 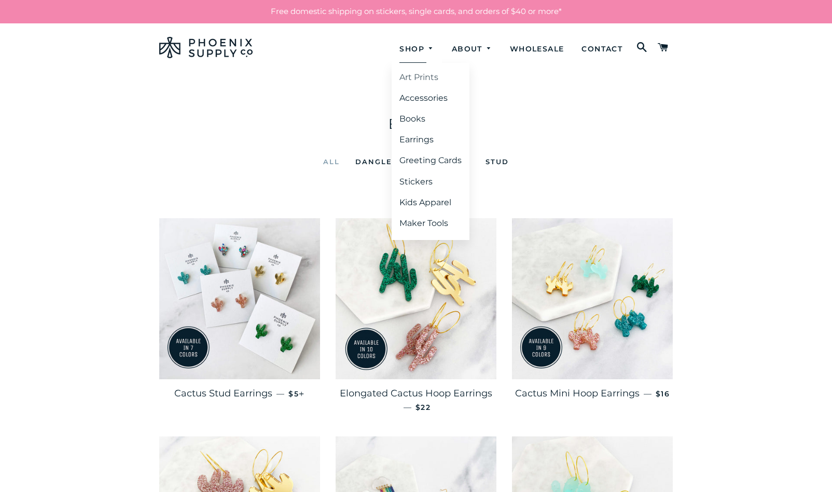 I want to click on span: $22, so click(x=423, y=407).